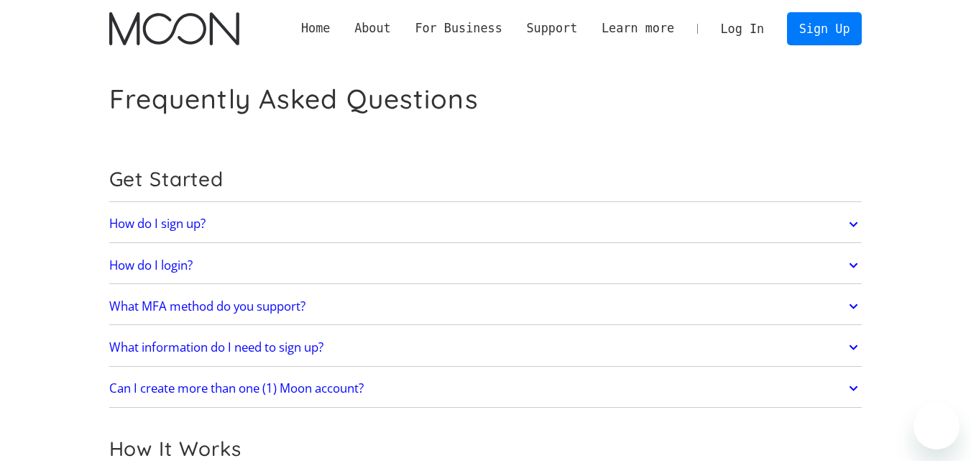 The width and height of the screenshot is (971, 461). Describe the element at coordinates (316, 28) in the screenshot. I see `a: Home` at that location.